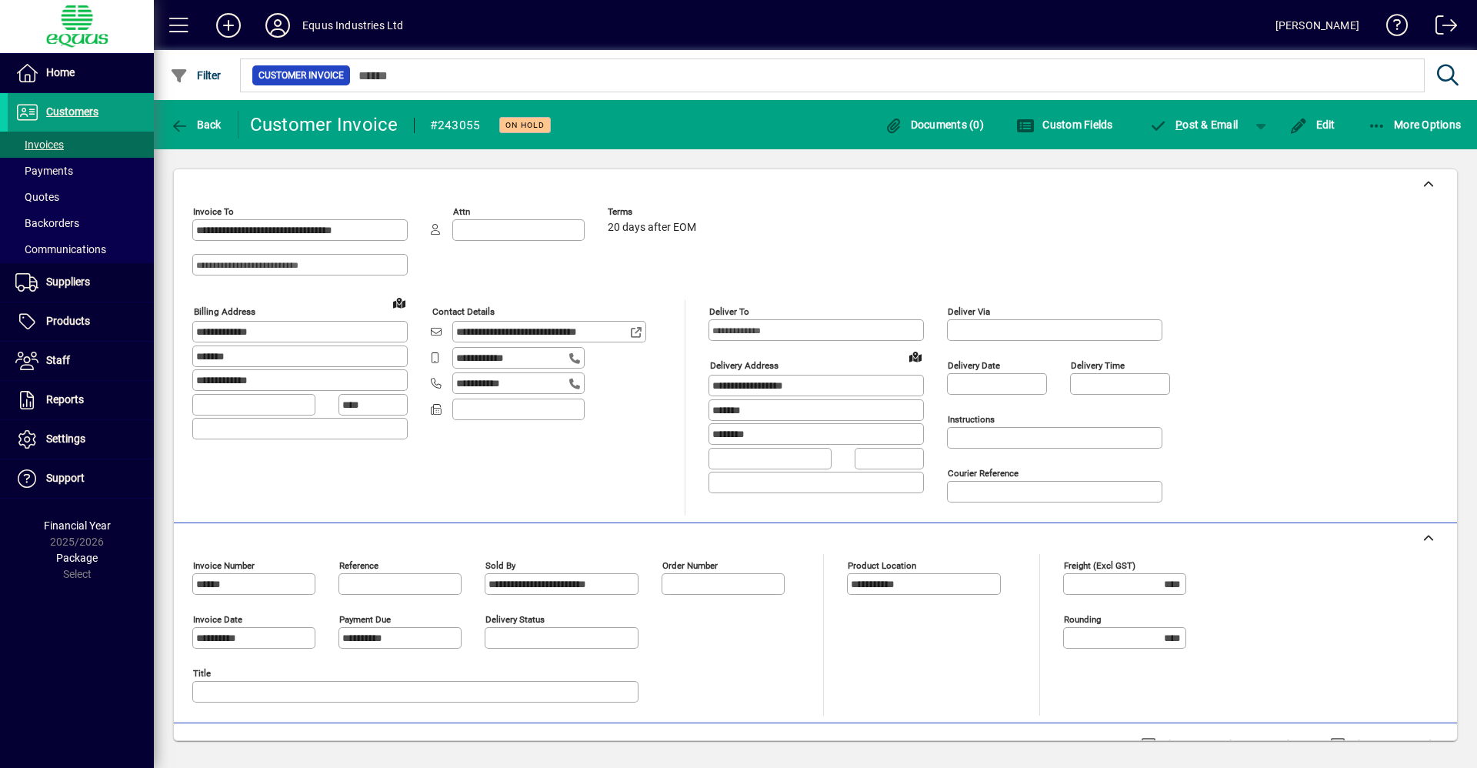  I want to click on span: More Options, so click(1414, 125).